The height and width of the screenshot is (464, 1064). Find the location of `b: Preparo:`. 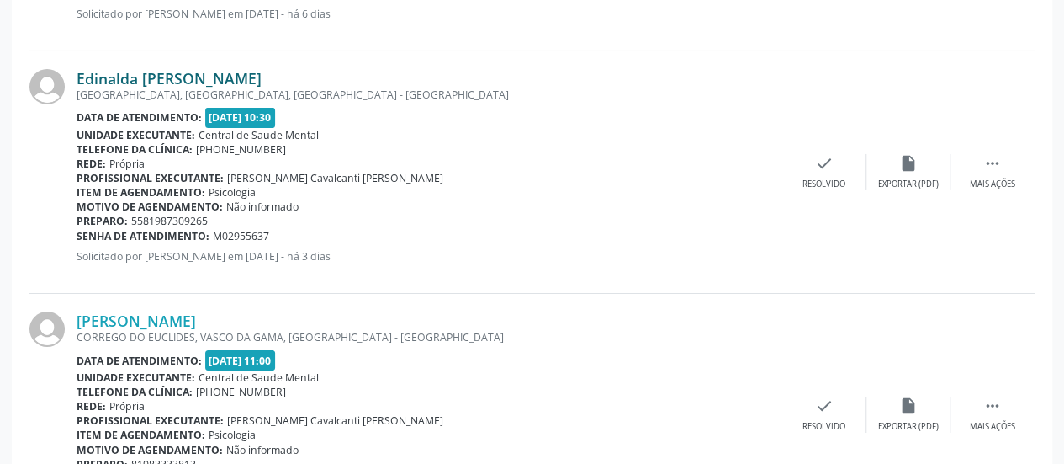

b: Preparo: is located at coordinates (102, 220).